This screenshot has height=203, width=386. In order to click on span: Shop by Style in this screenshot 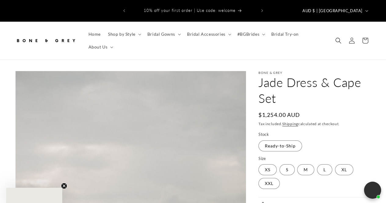, I will do `click(122, 34)`.